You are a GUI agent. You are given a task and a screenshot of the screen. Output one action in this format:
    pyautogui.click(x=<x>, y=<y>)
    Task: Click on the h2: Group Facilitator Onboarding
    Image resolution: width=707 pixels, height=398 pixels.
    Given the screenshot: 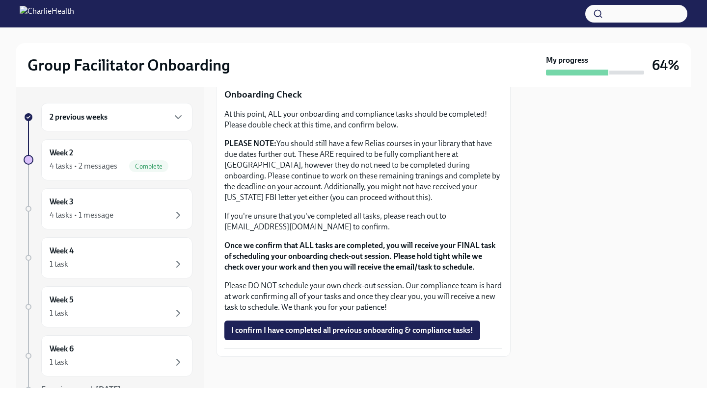 What is the action you would take?
    pyautogui.click(x=129, y=65)
    